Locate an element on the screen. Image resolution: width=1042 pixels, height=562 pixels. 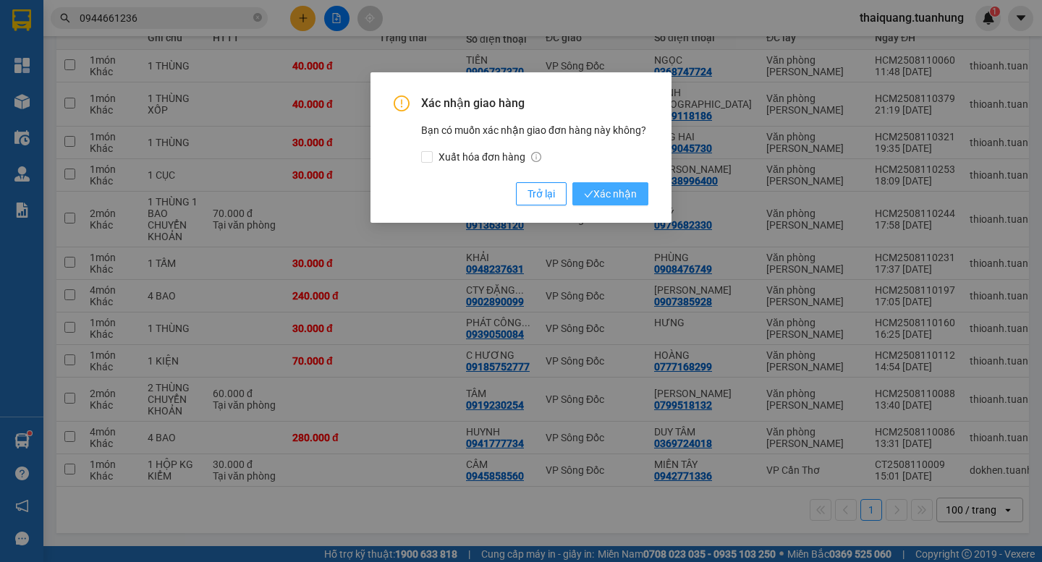
span: check-circle is located at coordinates (467, 21).